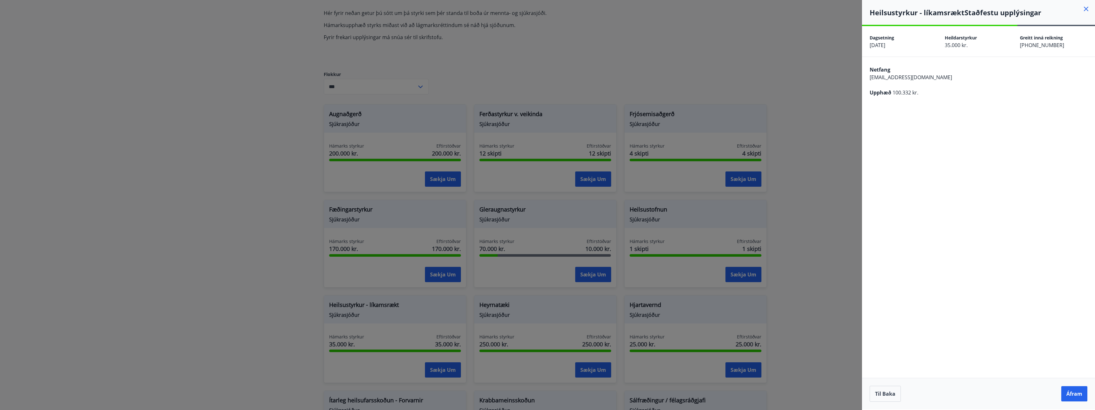 This screenshot has width=1095, height=410. Describe the element at coordinates (881, 93) in the screenshot. I see `span: Upphæð` at that location.